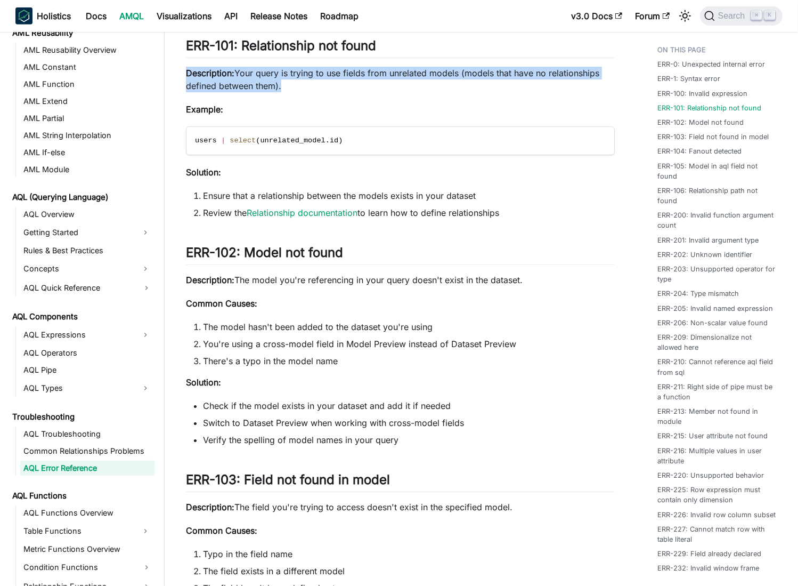 The image size is (798, 586). I want to click on a: Metric Functions Overview, so click(87, 549).